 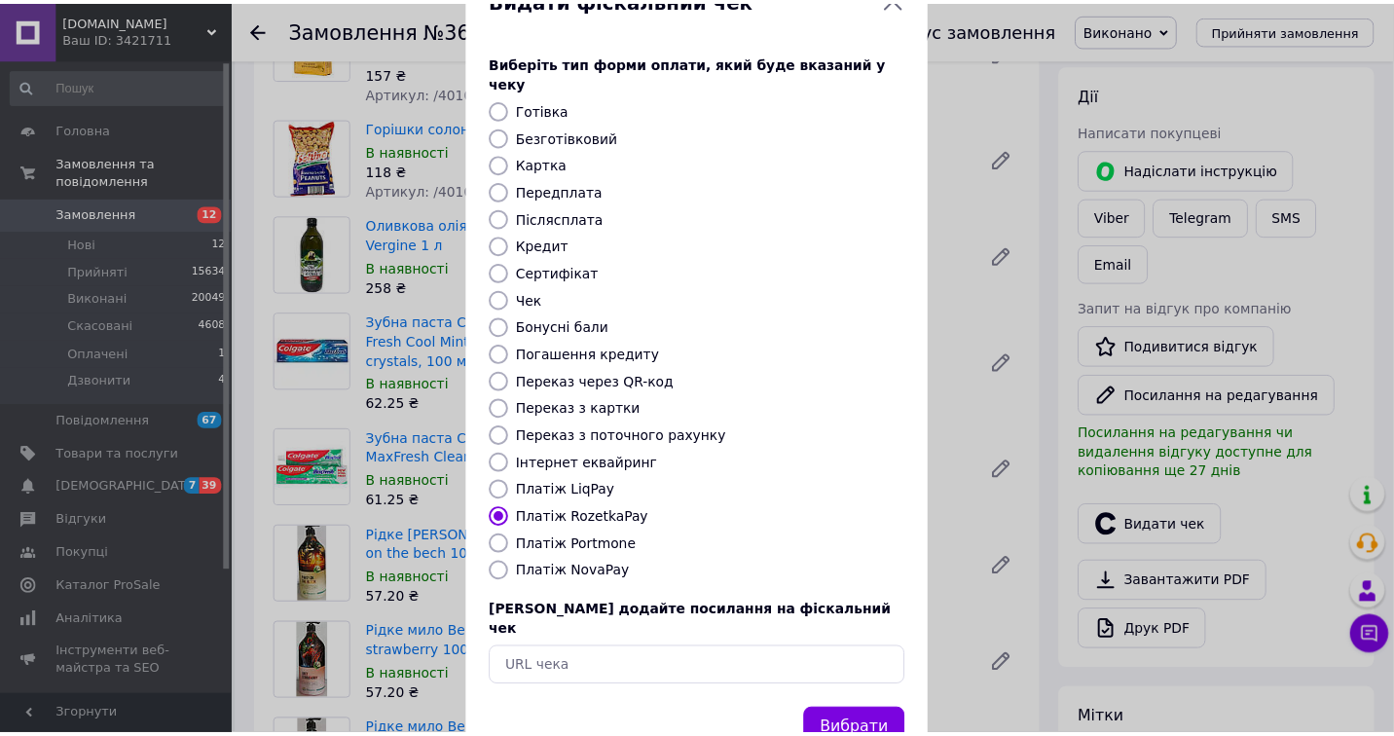 I want to click on span: Виберіть тип форми оплати, який буде вказаний у чеку, so click(x=695, y=72).